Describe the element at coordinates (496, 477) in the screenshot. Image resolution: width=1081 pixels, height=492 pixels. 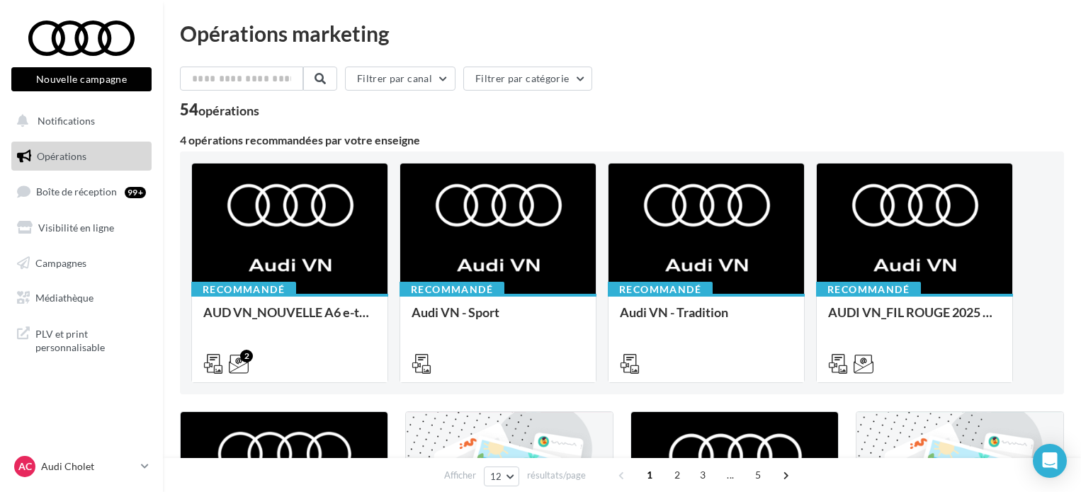
I see `span: 12` at that location.